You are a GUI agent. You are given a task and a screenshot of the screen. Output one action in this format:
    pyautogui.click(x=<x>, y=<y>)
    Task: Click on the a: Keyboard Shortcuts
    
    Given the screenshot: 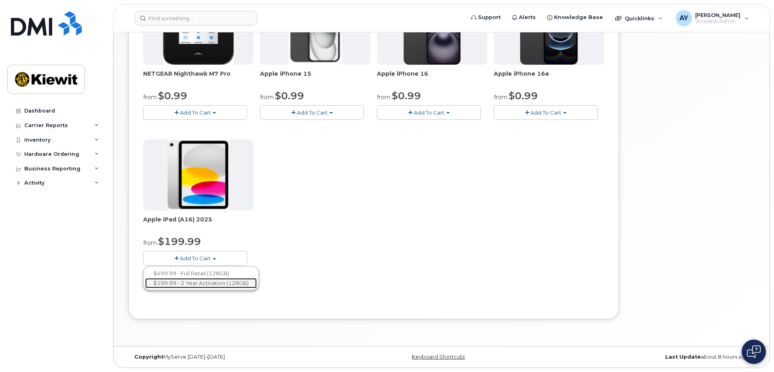 What is the action you would take?
    pyautogui.click(x=438, y=356)
    